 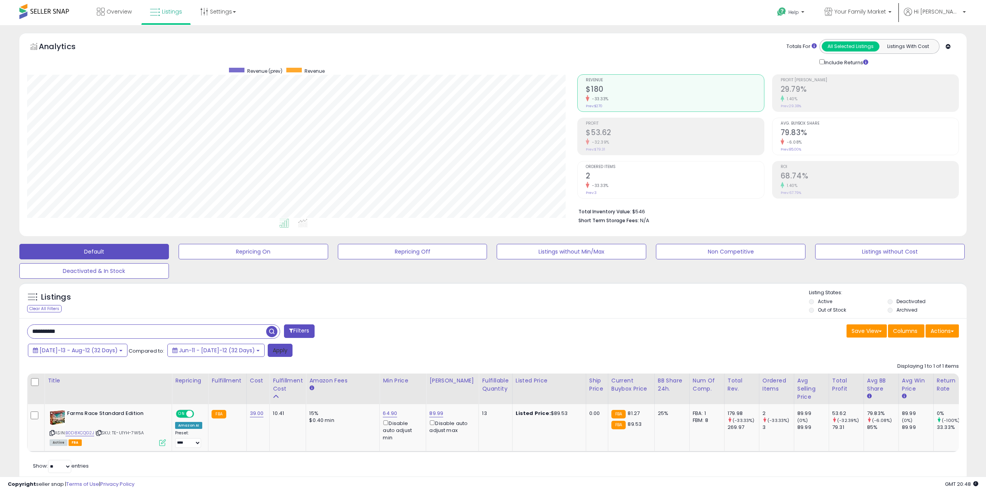 What do you see at coordinates (451, 427) in the screenshot?
I see `div: Disable auto adjust max` at bounding box center [451, 427].